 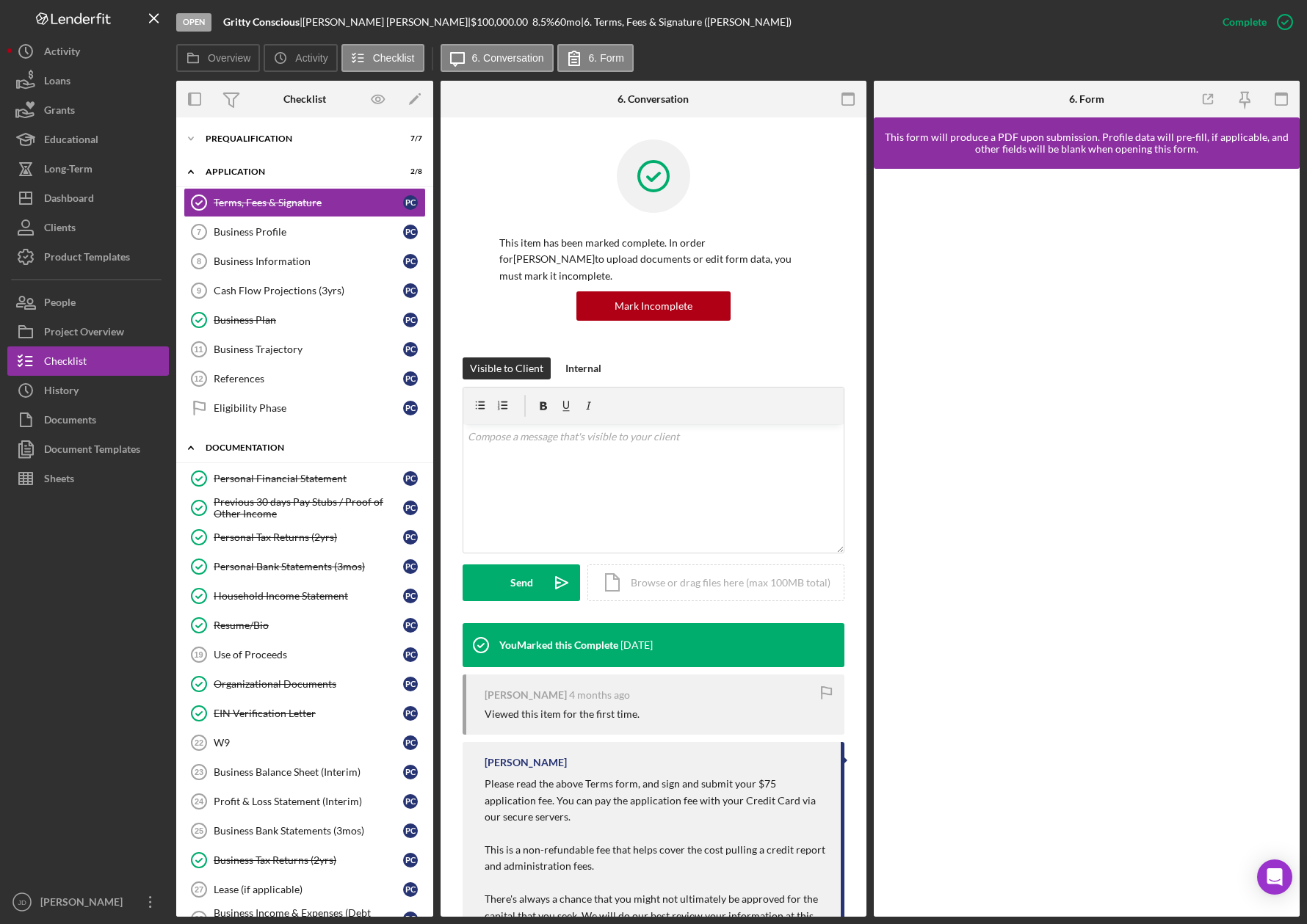 What do you see at coordinates (308, 626) in the screenshot?
I see `div: Resume/Bio` at bounding box center [308, 626].